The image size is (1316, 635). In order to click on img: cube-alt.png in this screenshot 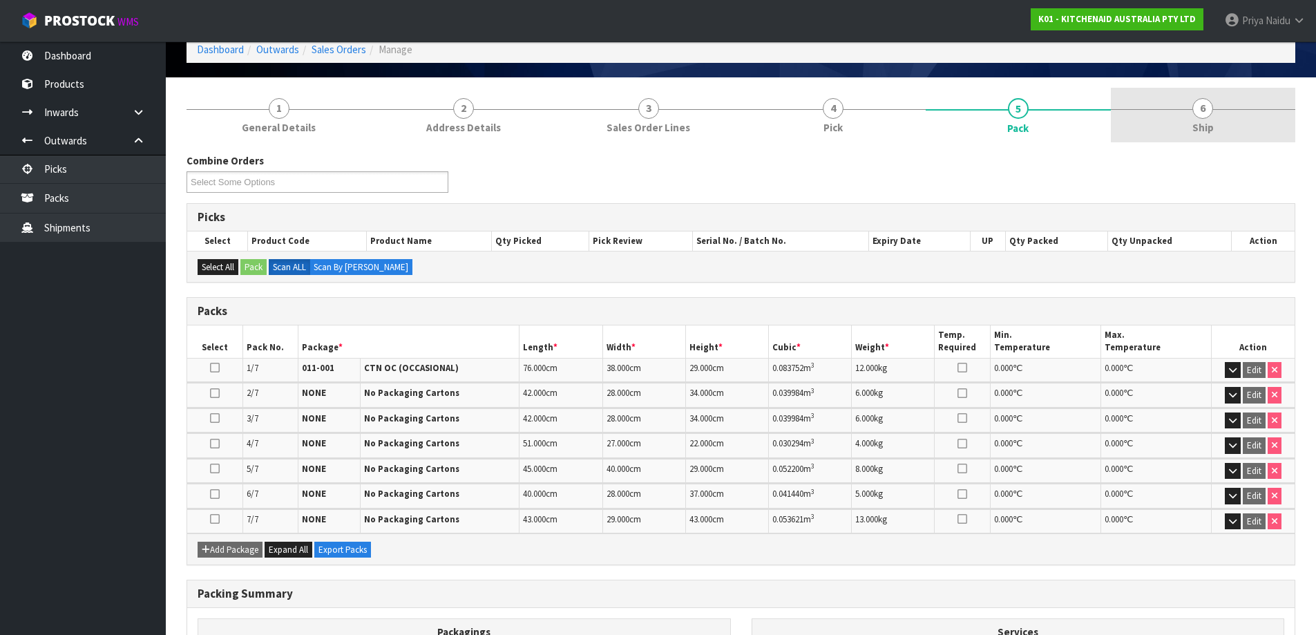, I will do `click(29, 20)`.